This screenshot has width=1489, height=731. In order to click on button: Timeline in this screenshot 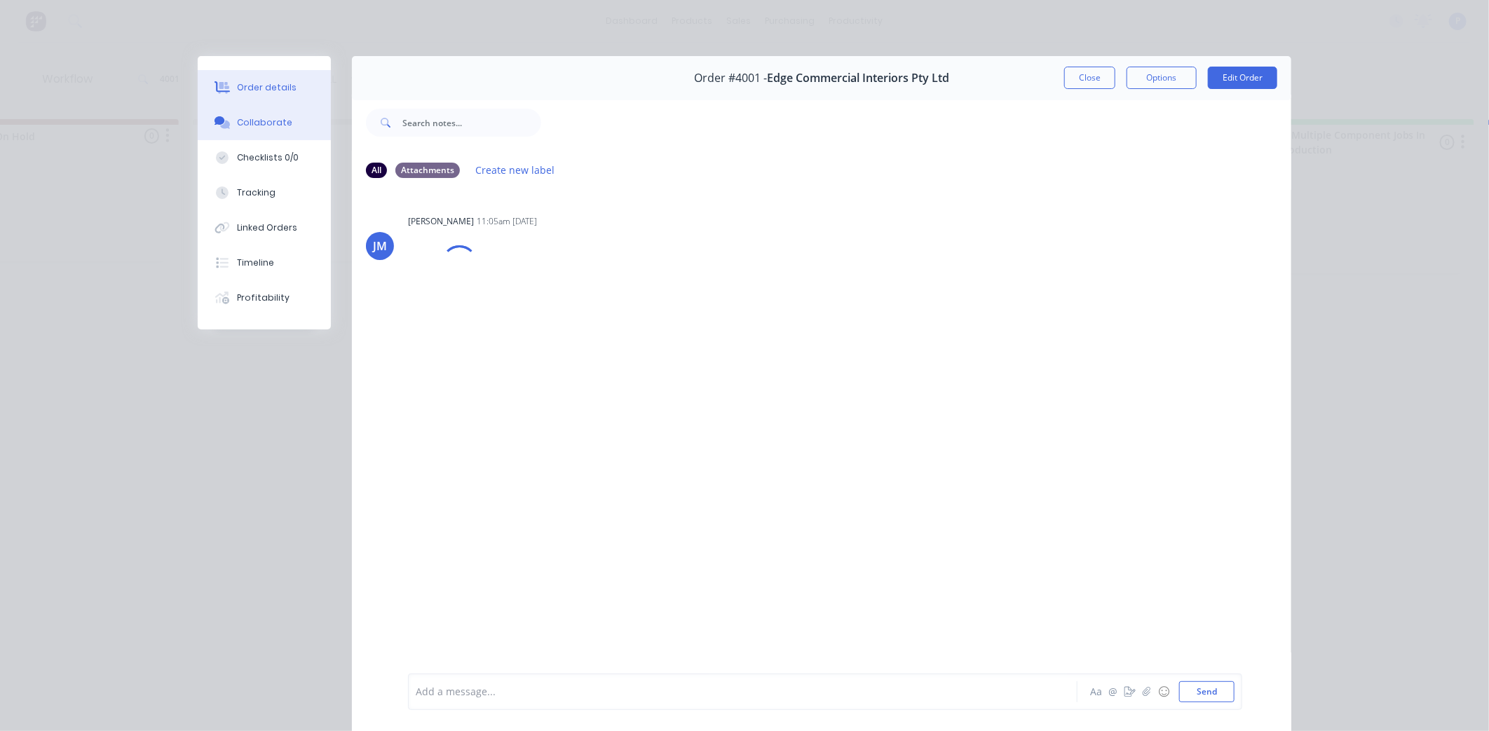, I will do `click(264, 263)`.